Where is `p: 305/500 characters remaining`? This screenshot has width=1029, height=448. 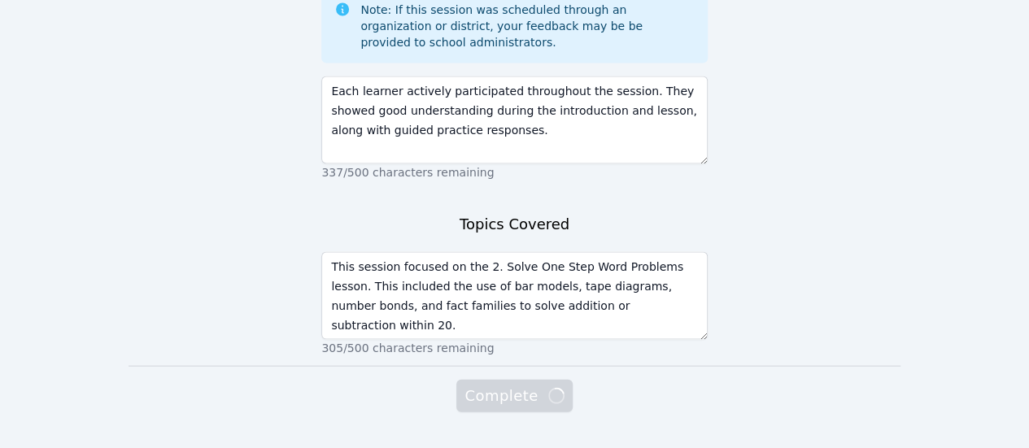
p: 305/500 characters remaining is located at coordinates (514, 348).